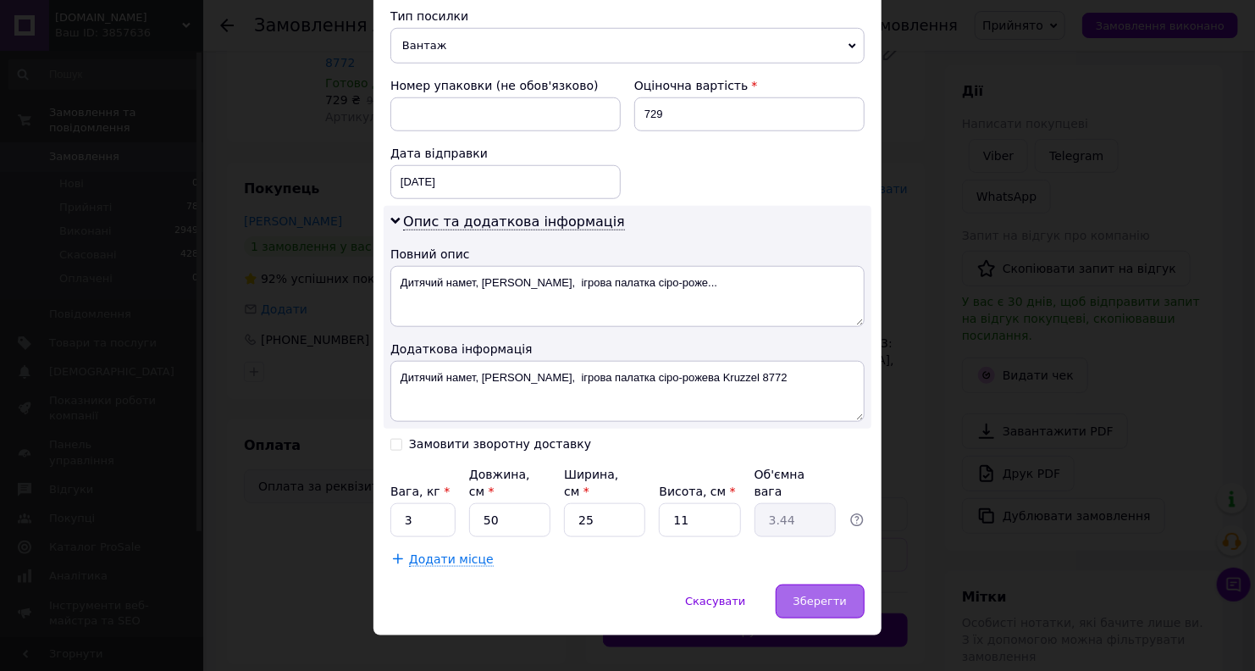 This screenshot has width=1255, height=671. I want to click on label: Довжина, см, so click(500, 483).